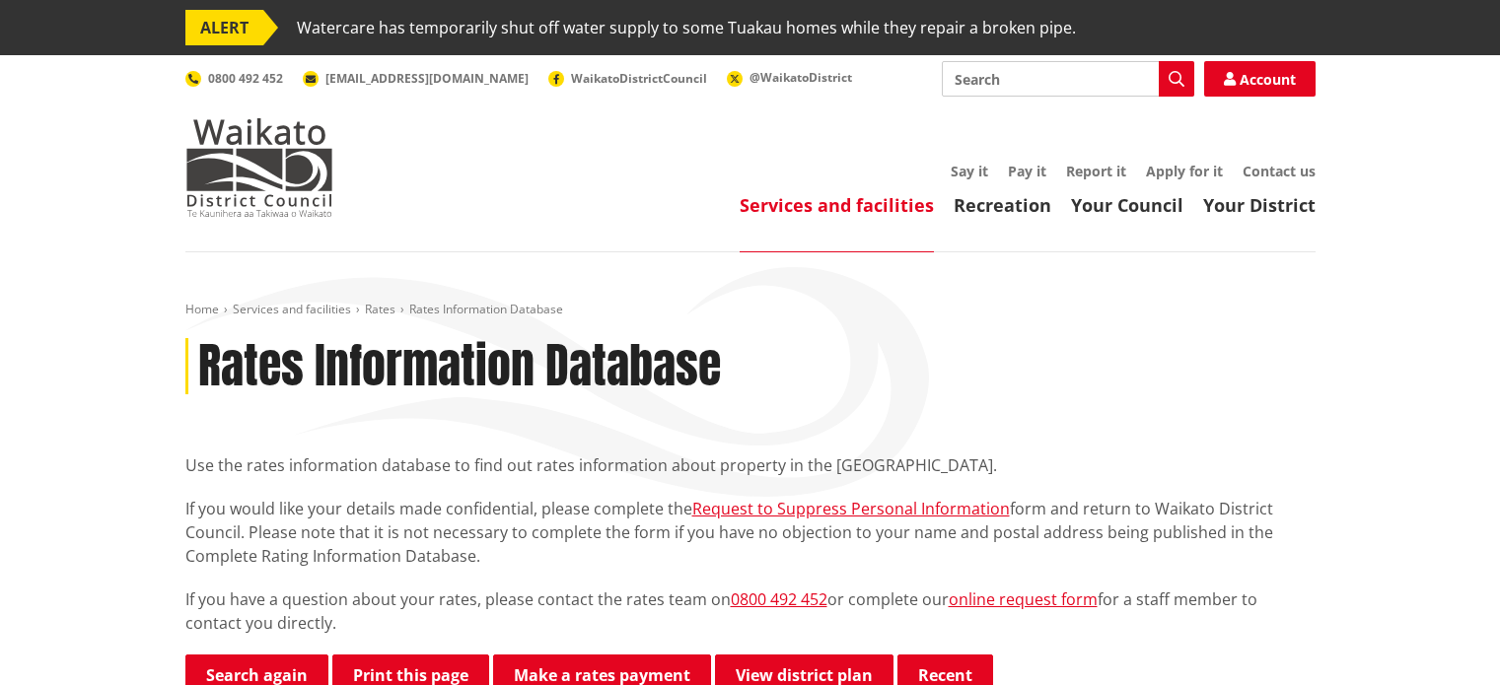 The height and width of the screenshot is (685, 1500). Describe the element at coordinates (1027, 171) in the screenshot. I see `a: Pay it` at that location.